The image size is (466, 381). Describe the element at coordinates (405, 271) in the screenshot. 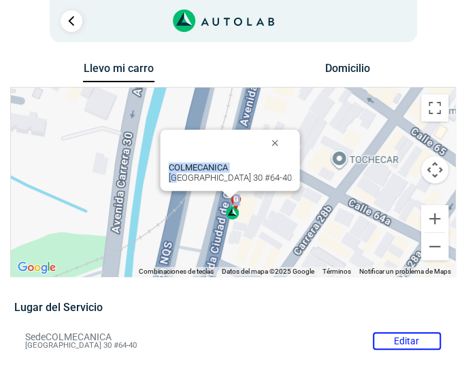

I see `a: Notificar un problema de Maps` at that location.